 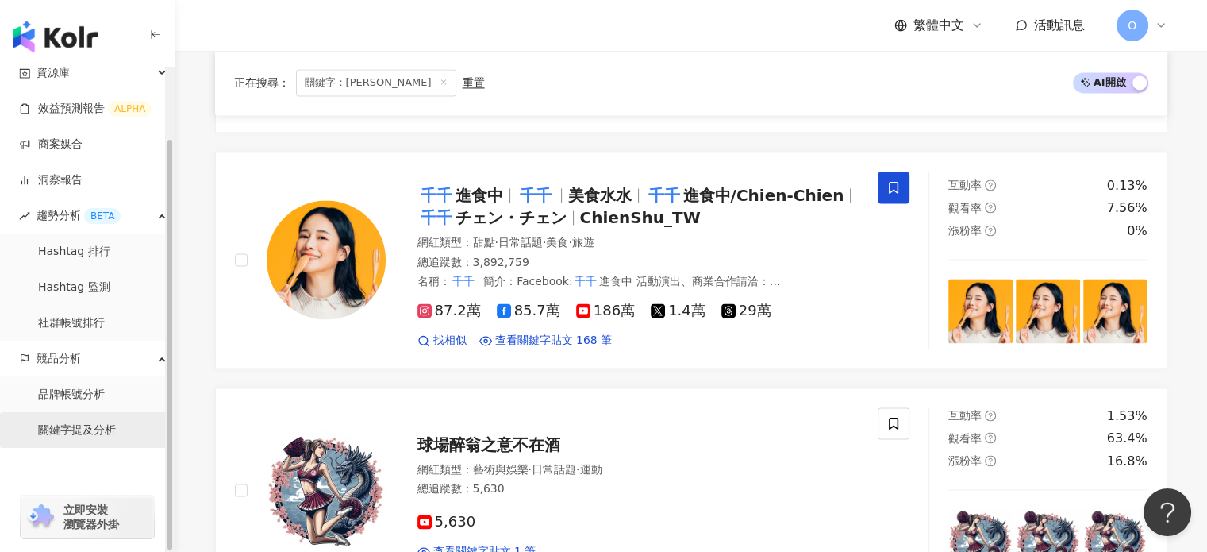 I want to click on a: KOL Avatar千千進食中千千美食水水千千進食中/Chien-Chien千千チェン・チェンChienShu_TW網紅類型：甜點·日常話題·美食·旅遊總追蹤數：3,892,759名稱：千千簡介..., so click(x=691, y=260).